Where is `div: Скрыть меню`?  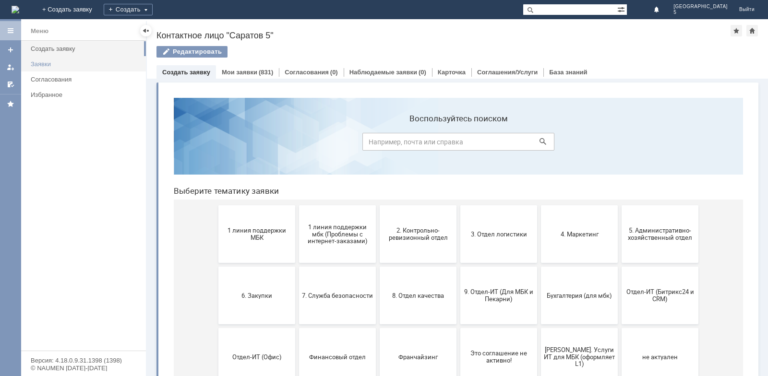 div: Скрыть меню is located at coordinates (146, 31).